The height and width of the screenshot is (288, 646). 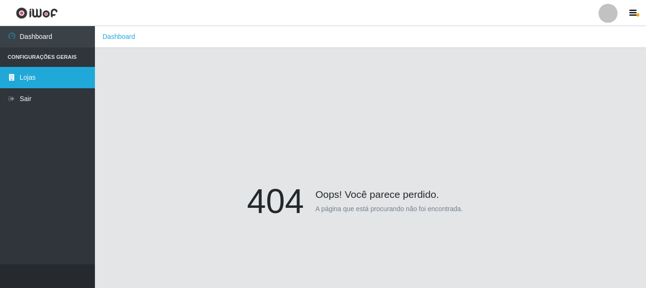 What do you see at coordinates (119, 37) in the screenshot?
I see `a: Dashboard` at bounding box center [119, 37].